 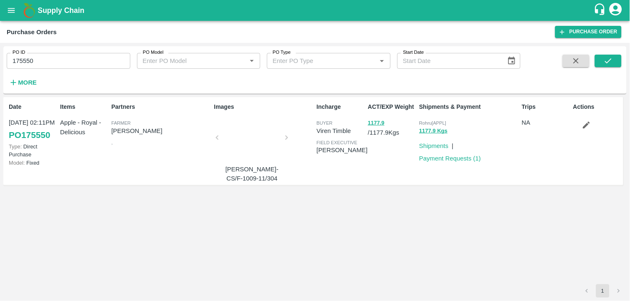 What do you see at coordinates (153, 53) in the screenshot?
I see `label: PO Model` at bounding box center [153, 53].